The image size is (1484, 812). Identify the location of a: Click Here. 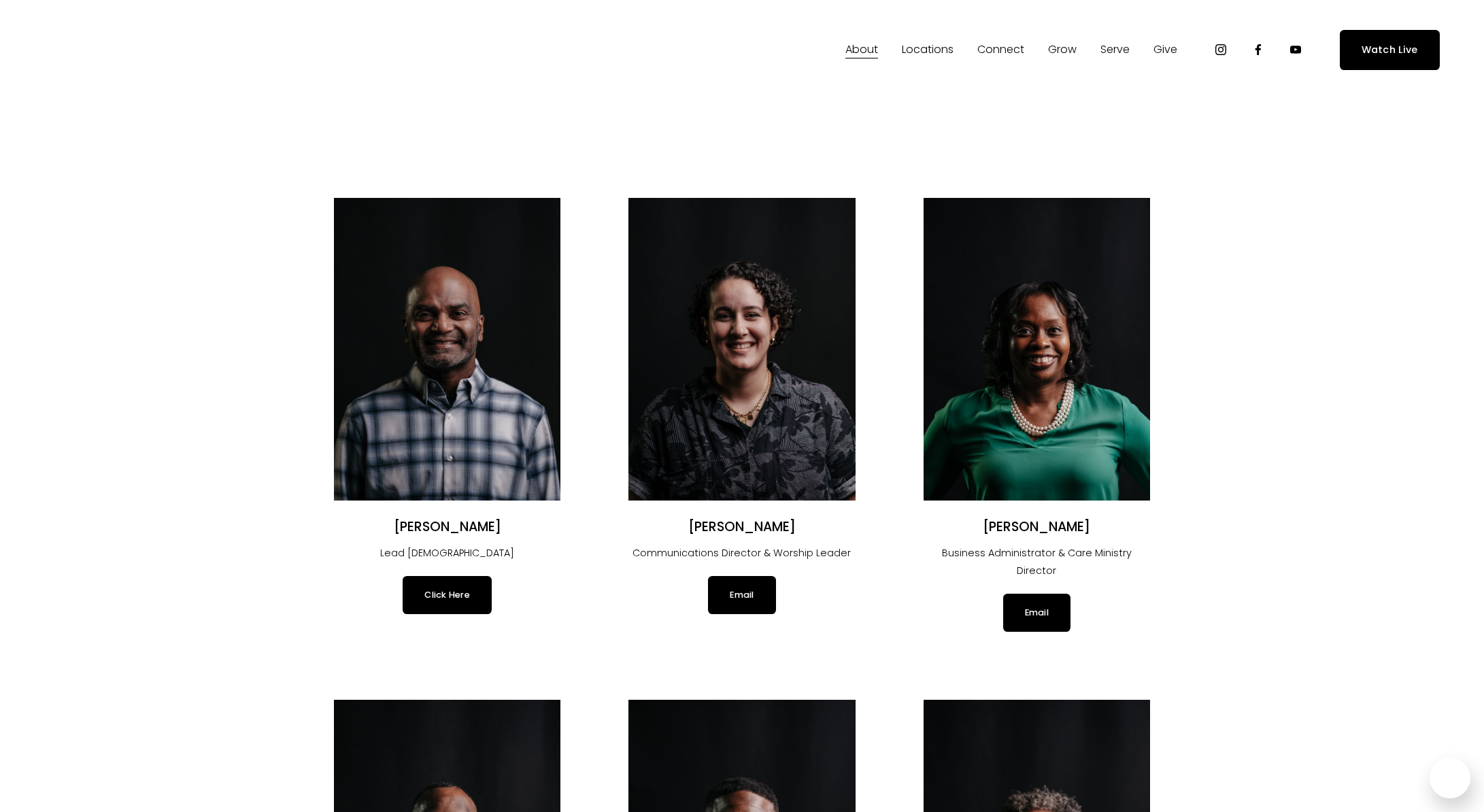
(447, 595).